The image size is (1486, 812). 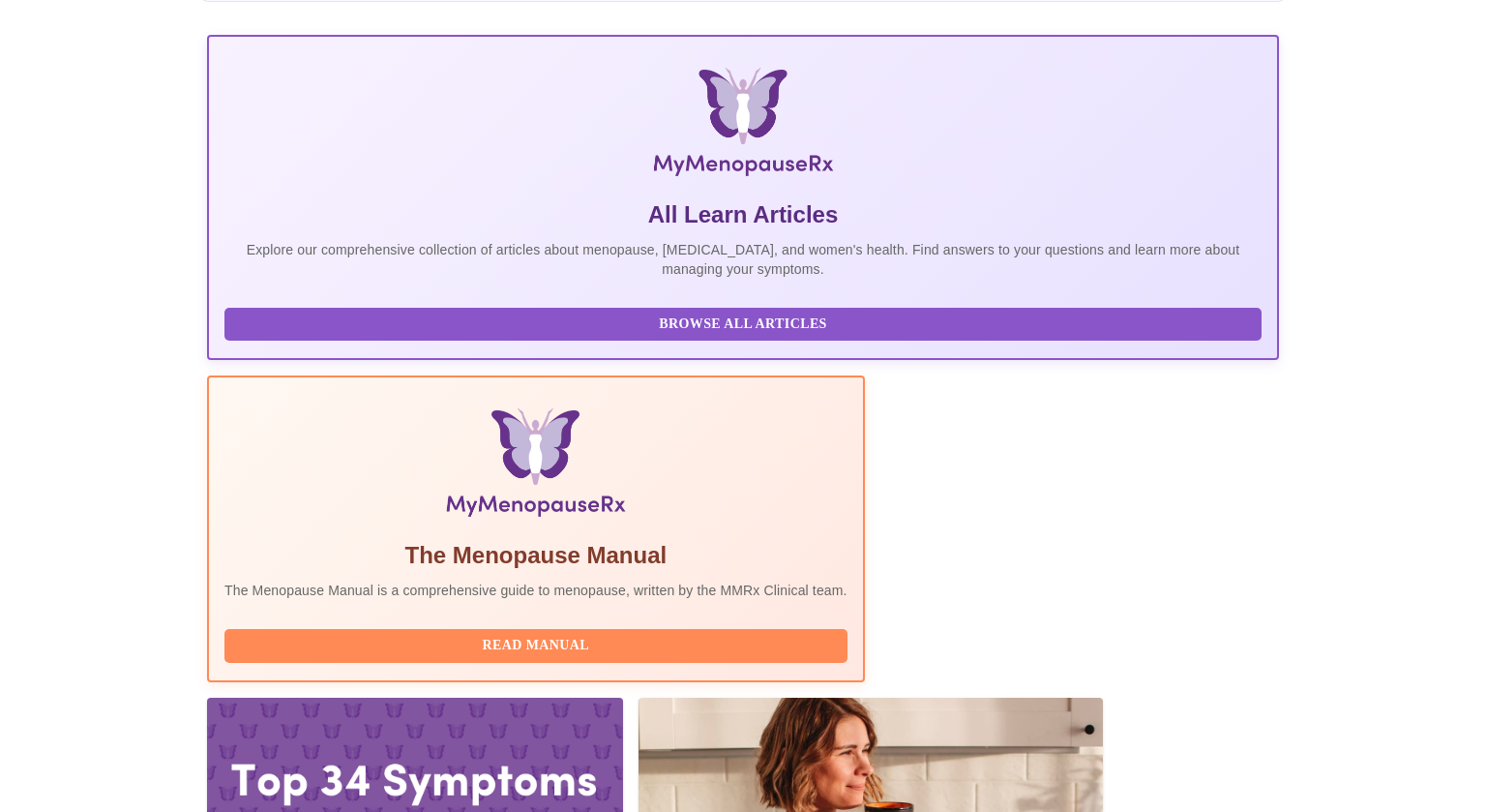 What do you see at coordinates (536, 590) in the screenshot?
I see `p: The Menopause Manual is a comprehensive guide to menopause, written by the MMRx Clinical team.` at bounding box center [536, 590].